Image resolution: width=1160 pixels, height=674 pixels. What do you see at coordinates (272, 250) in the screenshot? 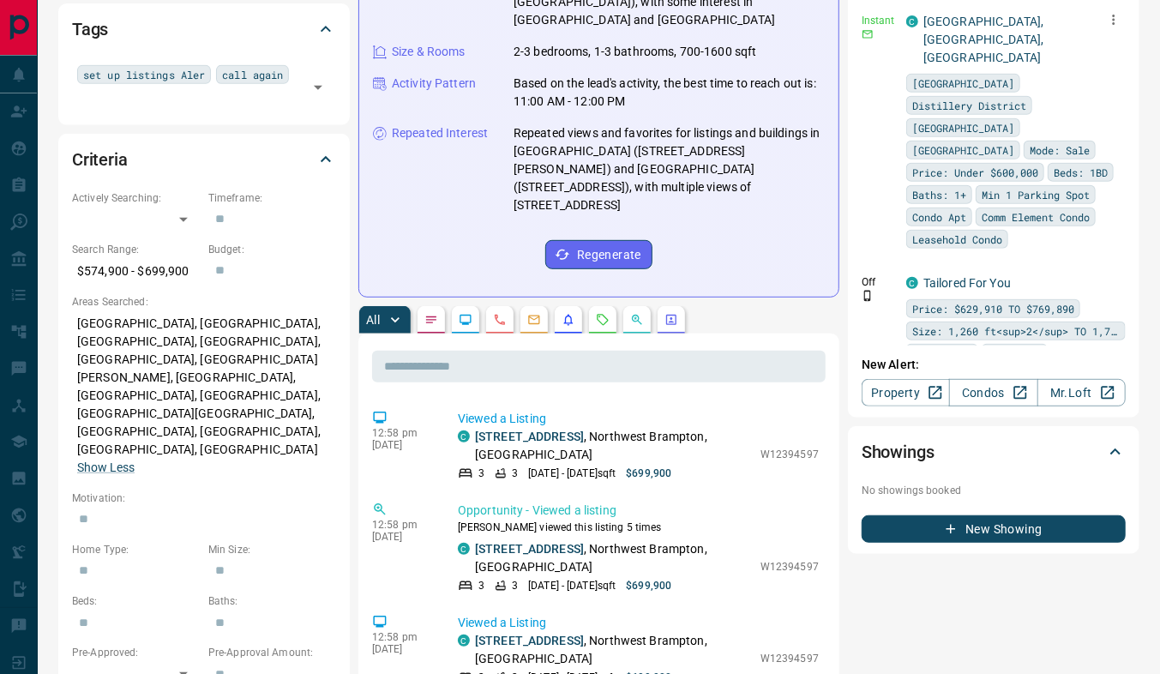
I see `p: Budget:` at bounding box center [272, 250].